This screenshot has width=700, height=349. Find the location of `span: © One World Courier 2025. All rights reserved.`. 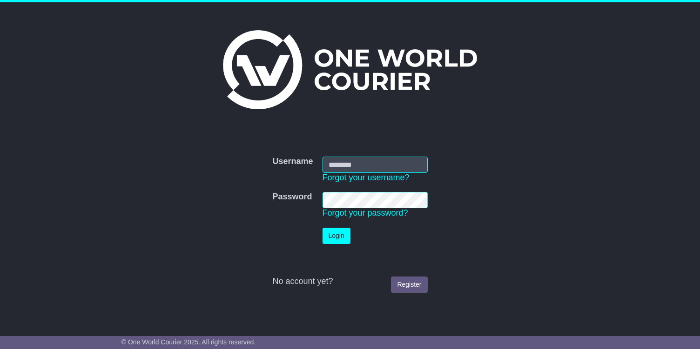

span: © One World Courier 2025. All rights reserved. is located at coordinates (188, 342).